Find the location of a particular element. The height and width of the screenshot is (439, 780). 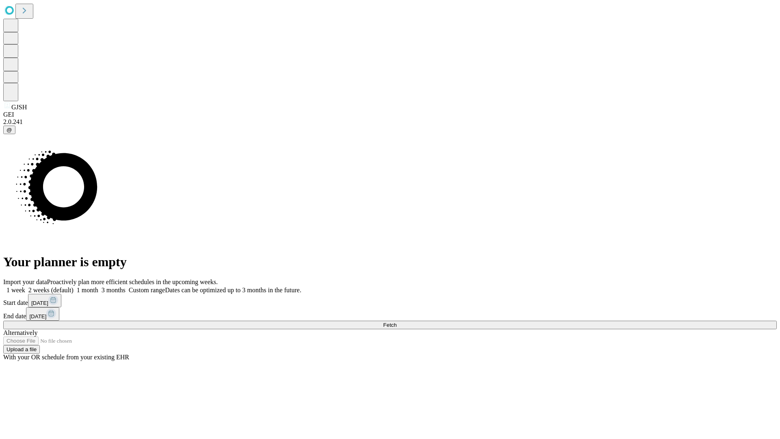

span: With your OR schedule from your existing EHR is located at coordinates (66, 357).